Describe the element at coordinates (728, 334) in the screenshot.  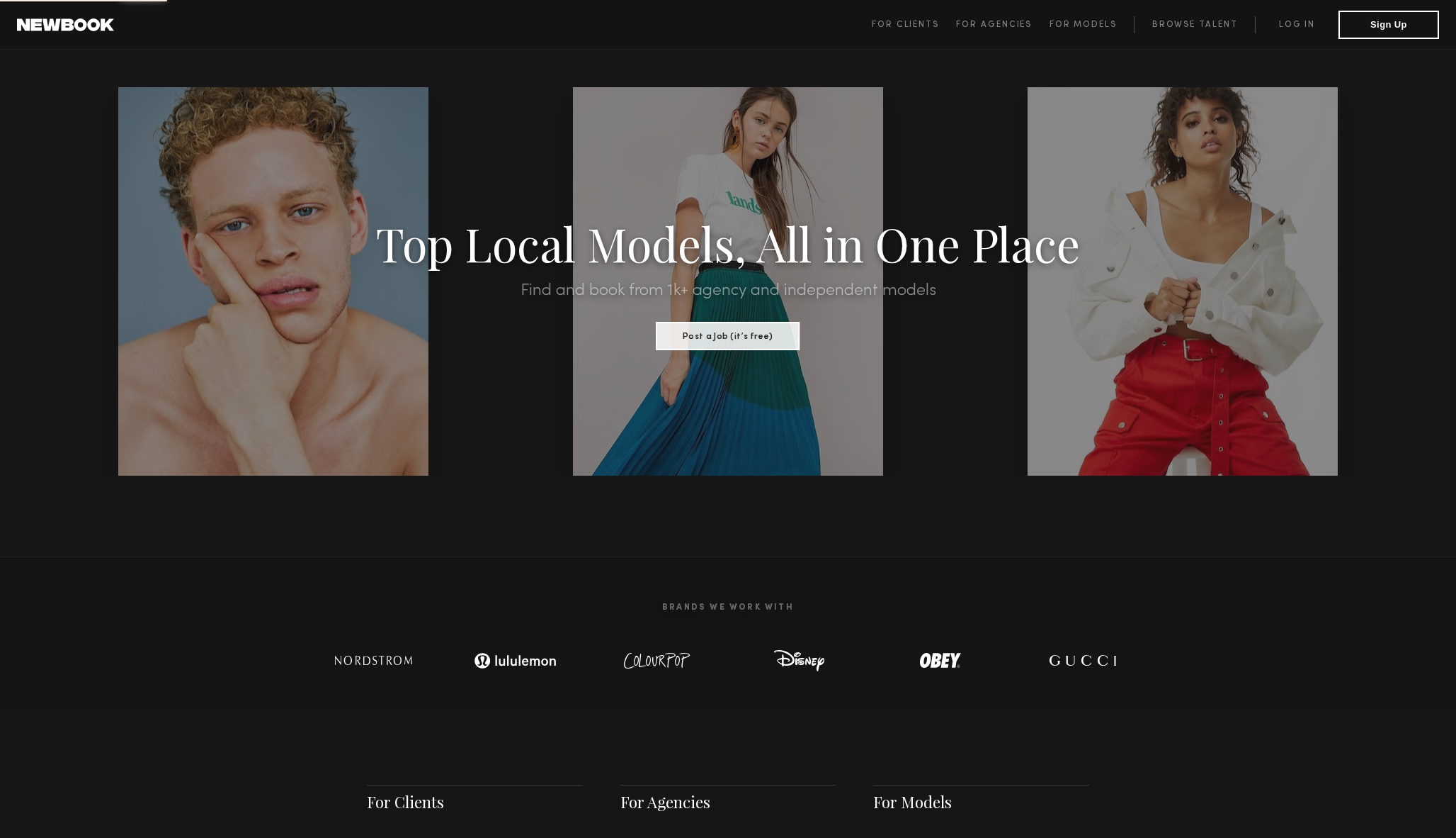
I see `a: Post a Job (it’s free)` at that location.